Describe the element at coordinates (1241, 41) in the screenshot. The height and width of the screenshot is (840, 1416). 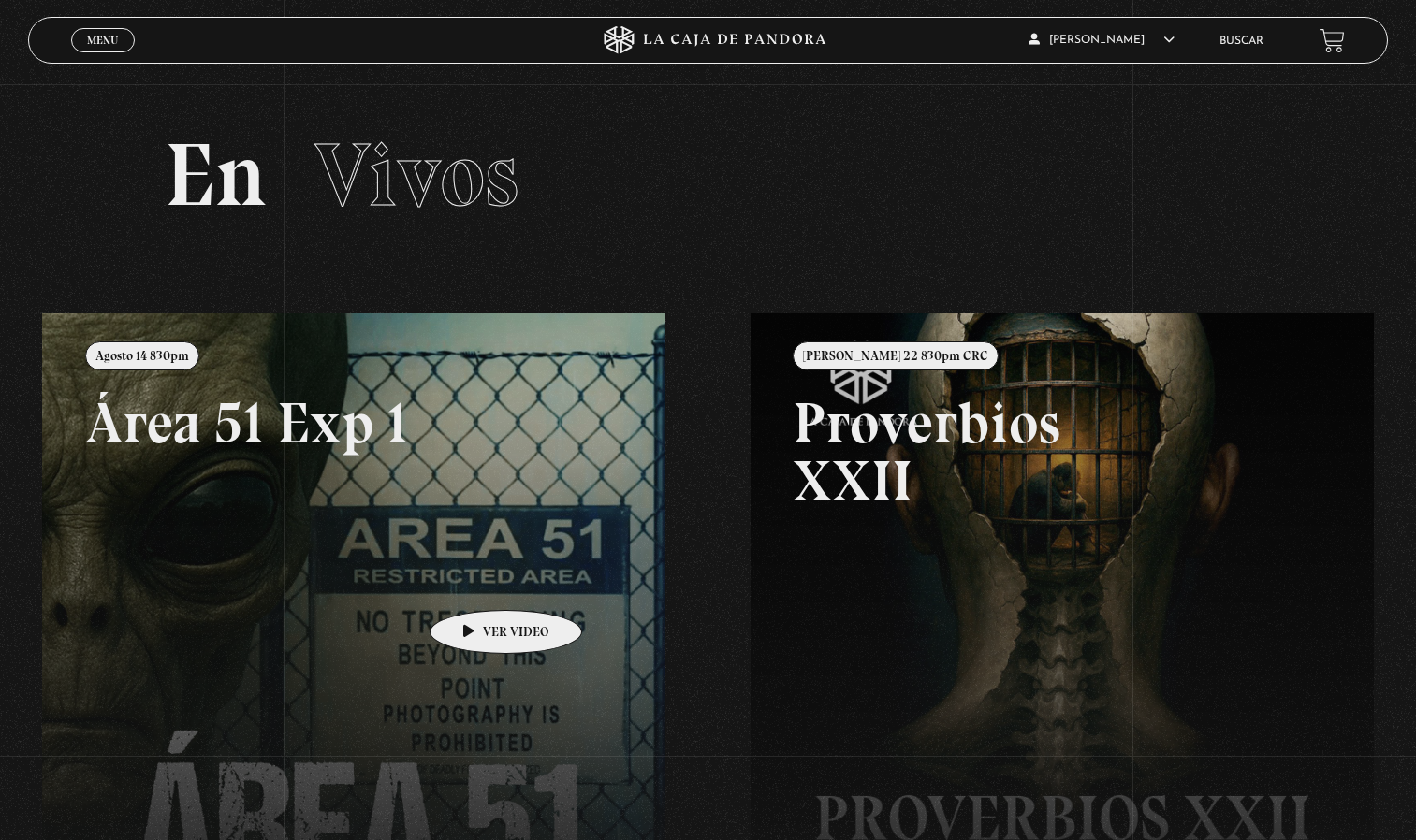
I see `a: Buscar` at that location.